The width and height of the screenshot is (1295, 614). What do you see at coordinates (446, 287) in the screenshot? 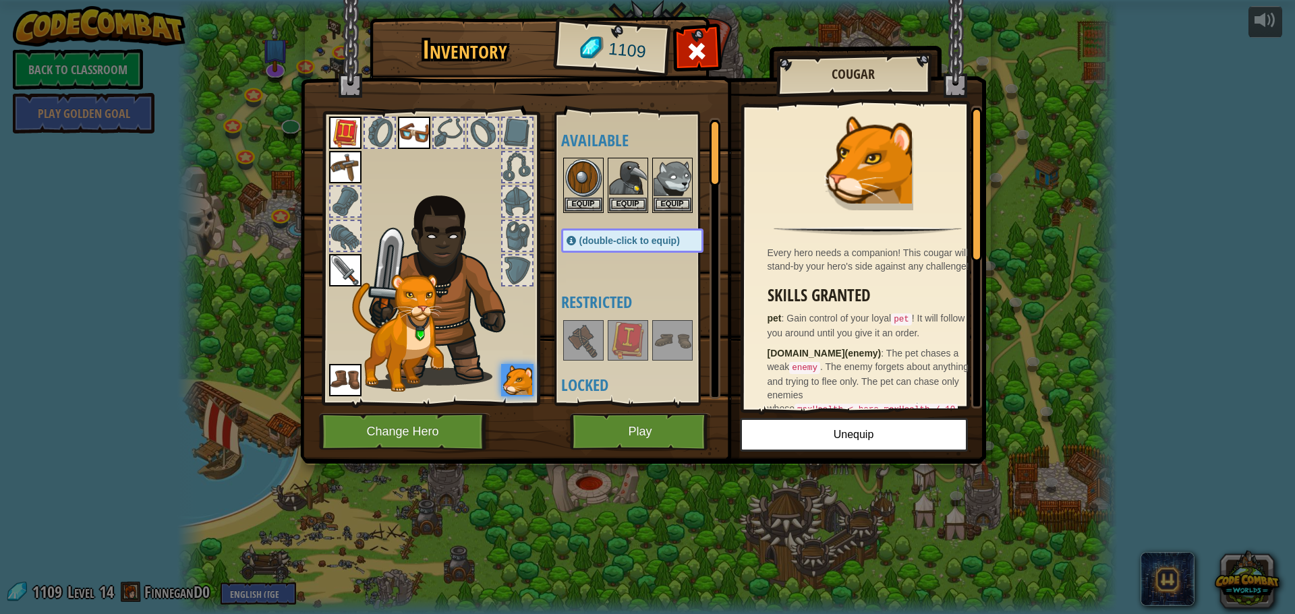
I see `img: Gordon_Stalwart_Hair.png` at bounding box center [446, 287].